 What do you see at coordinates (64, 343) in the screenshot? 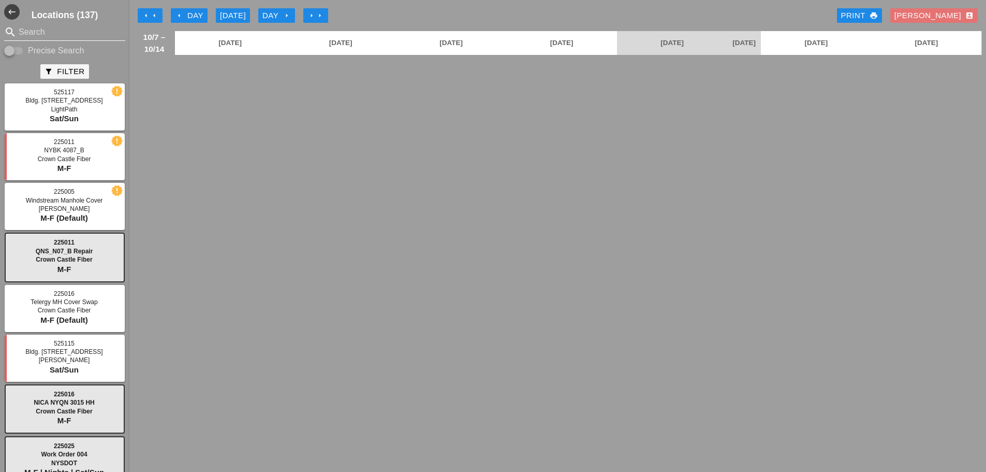
I see `span: 525115` at bounding box center [64, 343].